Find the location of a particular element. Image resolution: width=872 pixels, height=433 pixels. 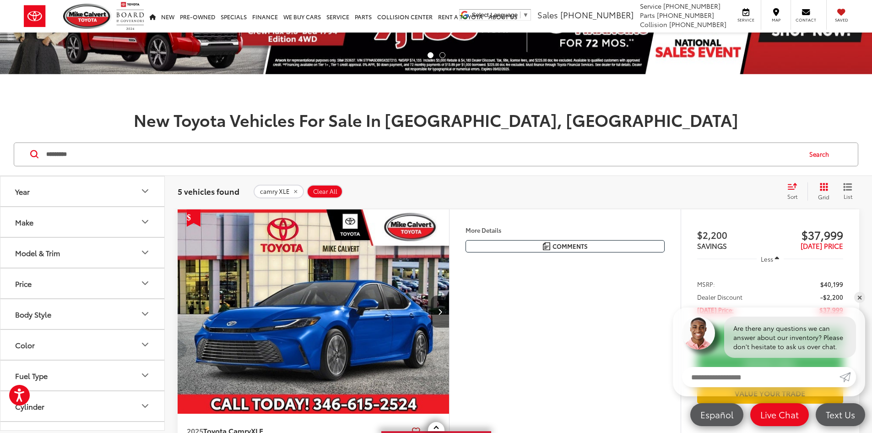

span: MSRP: is located at coordinates (706, 284).